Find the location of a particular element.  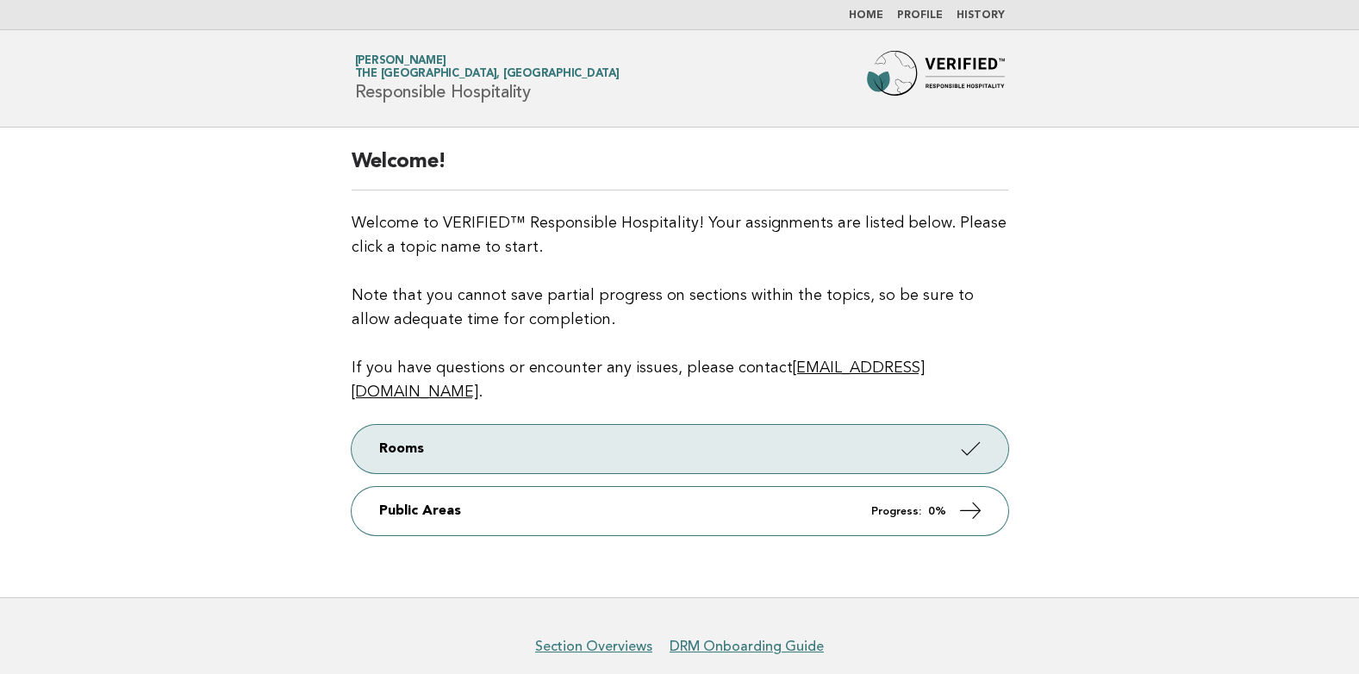

em: Progress: is located at coordinates (896, 511).